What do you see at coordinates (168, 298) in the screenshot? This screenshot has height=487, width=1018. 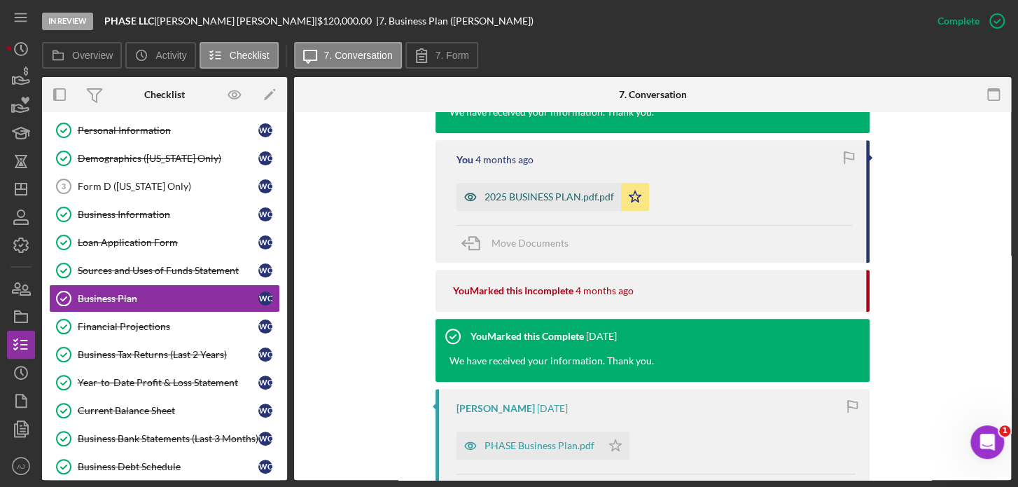 I see `div: Business Plan` at bounding box center [168, 298].